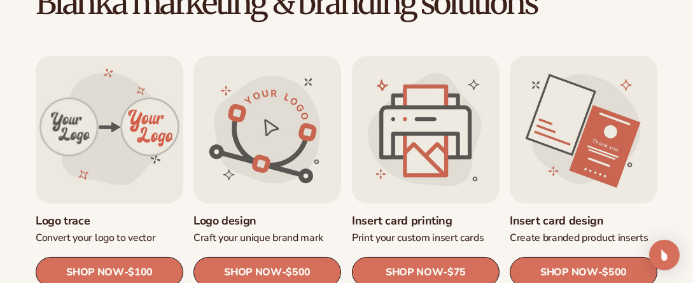  I want to click on a: Insert card design, so click(584, 221).